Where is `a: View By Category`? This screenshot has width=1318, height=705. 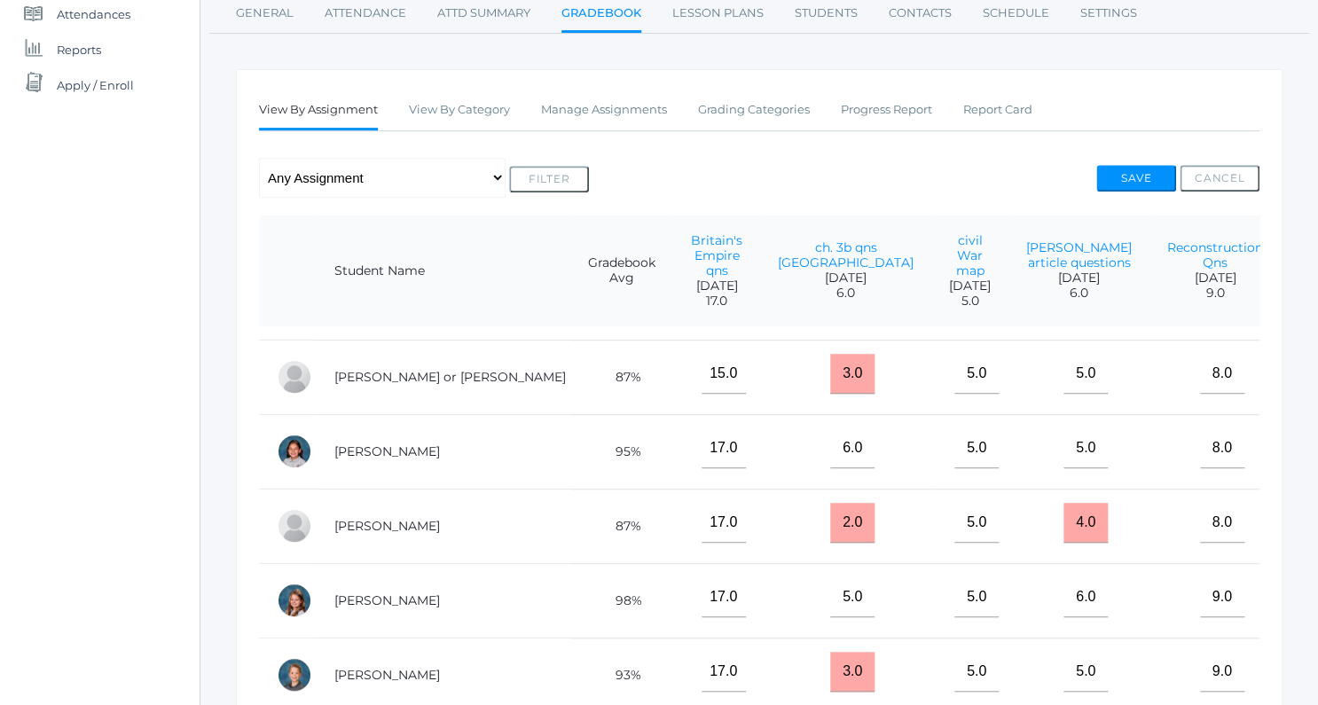
a: View By Category is located at coordinates (460, 110).